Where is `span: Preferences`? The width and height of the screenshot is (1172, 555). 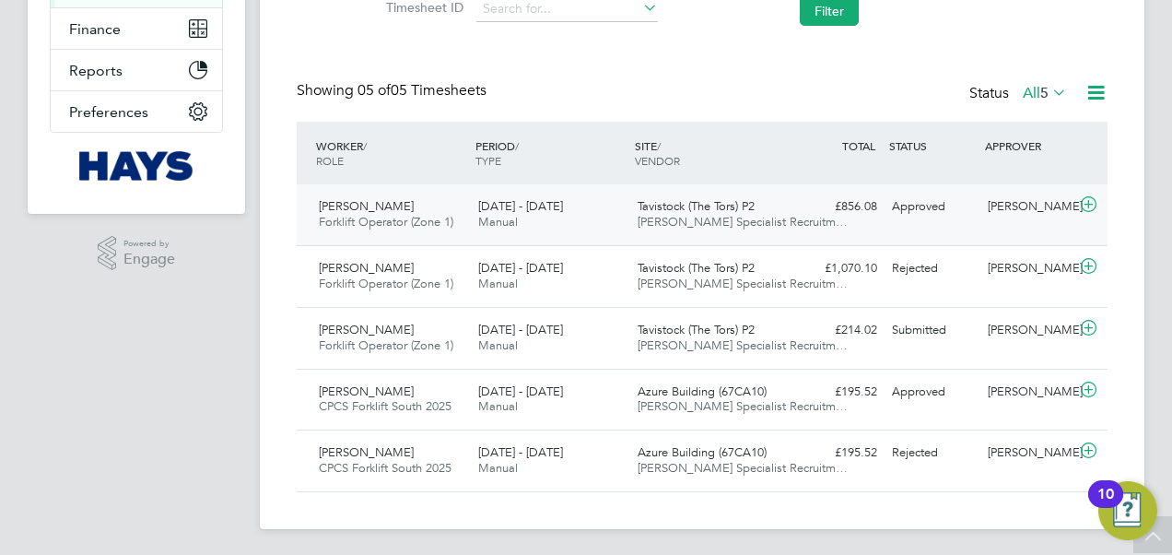
span: Preferences is located at coordinates (109, 111).